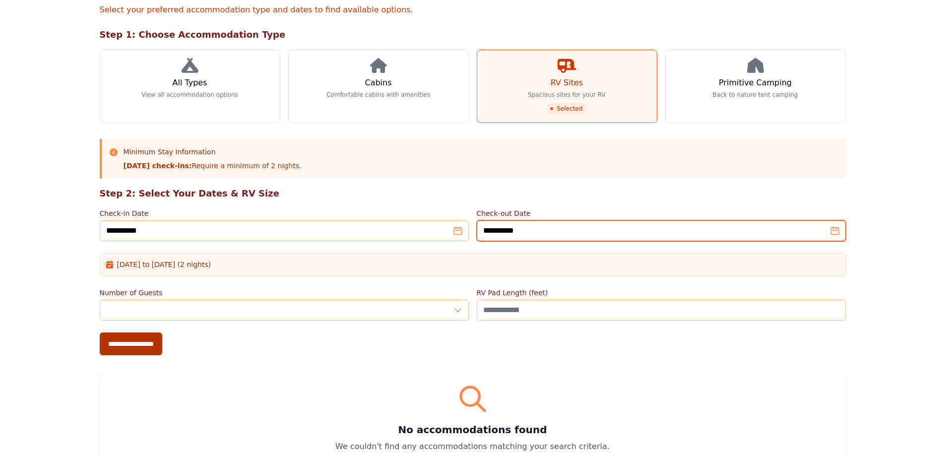  Describe the element at coordinates (378, 95) in the screenshot. I see `p: Comfortable cabins with amenities` at that location.